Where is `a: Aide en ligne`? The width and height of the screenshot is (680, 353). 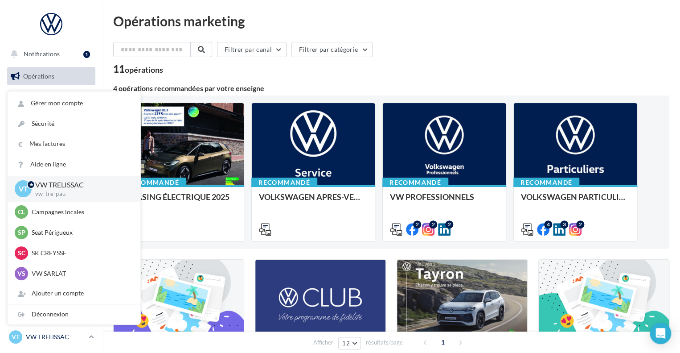
a: Aide en ligne is located at coordinates (74, 164).